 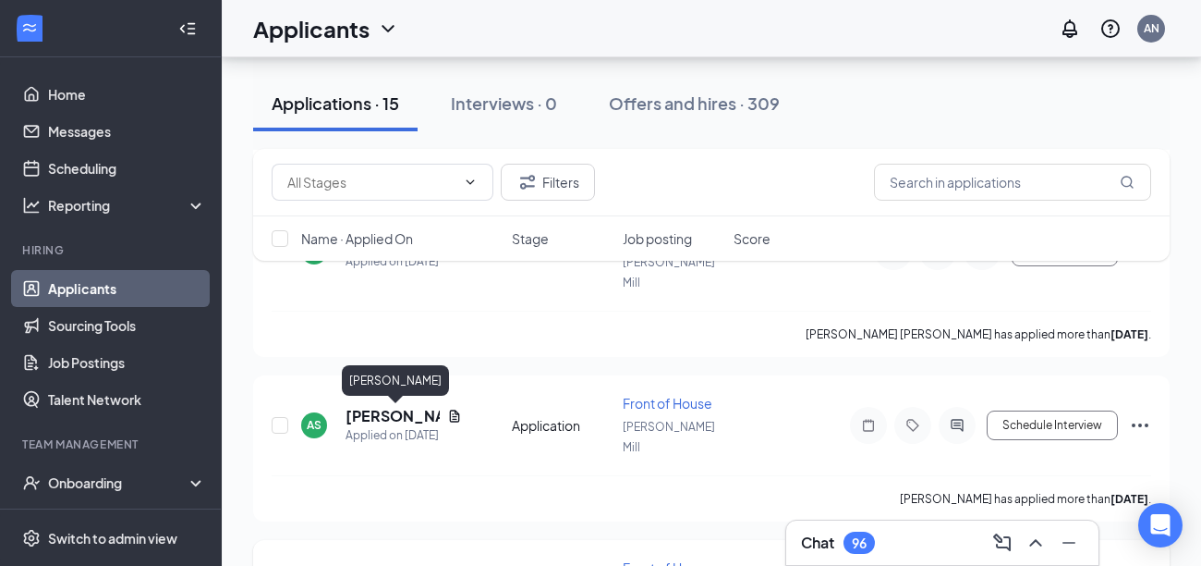 I want to click on button: ChevronUp, so click(x=1036, y=542).